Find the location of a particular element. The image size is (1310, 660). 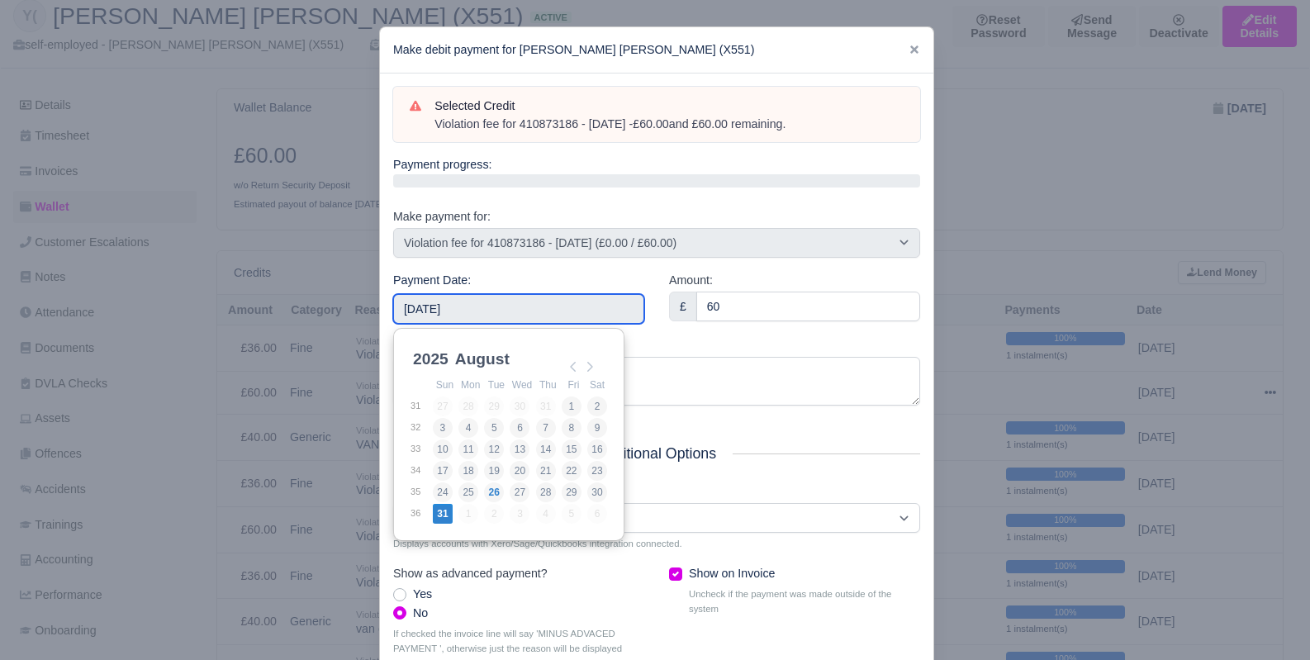

button: 17 is located at coordinates (443, 471).